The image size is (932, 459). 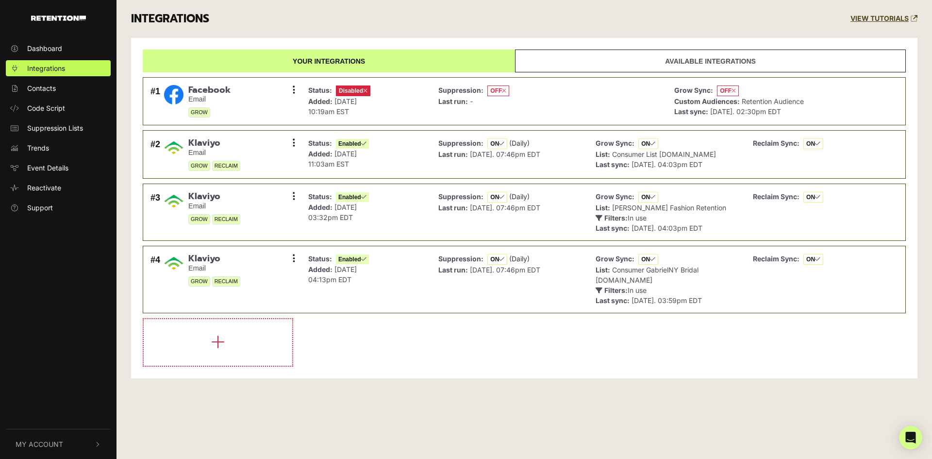 I want to click on span: Integrations, so click(x=46, y=68).